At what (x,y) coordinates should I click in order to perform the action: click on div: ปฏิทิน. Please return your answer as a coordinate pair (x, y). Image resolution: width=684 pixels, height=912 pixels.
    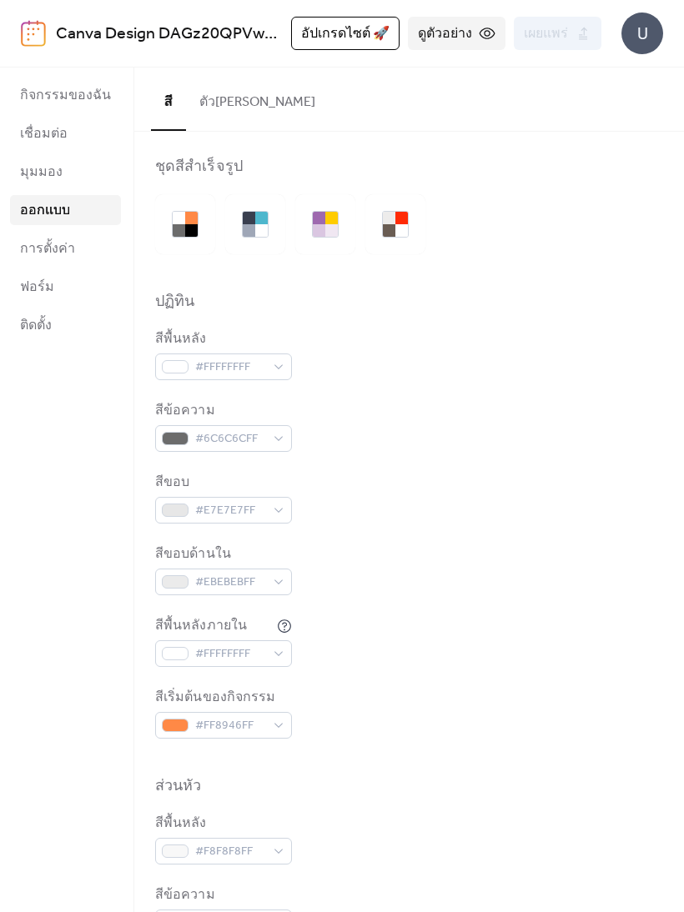
    Looking at the image, I should click on (174, 302).